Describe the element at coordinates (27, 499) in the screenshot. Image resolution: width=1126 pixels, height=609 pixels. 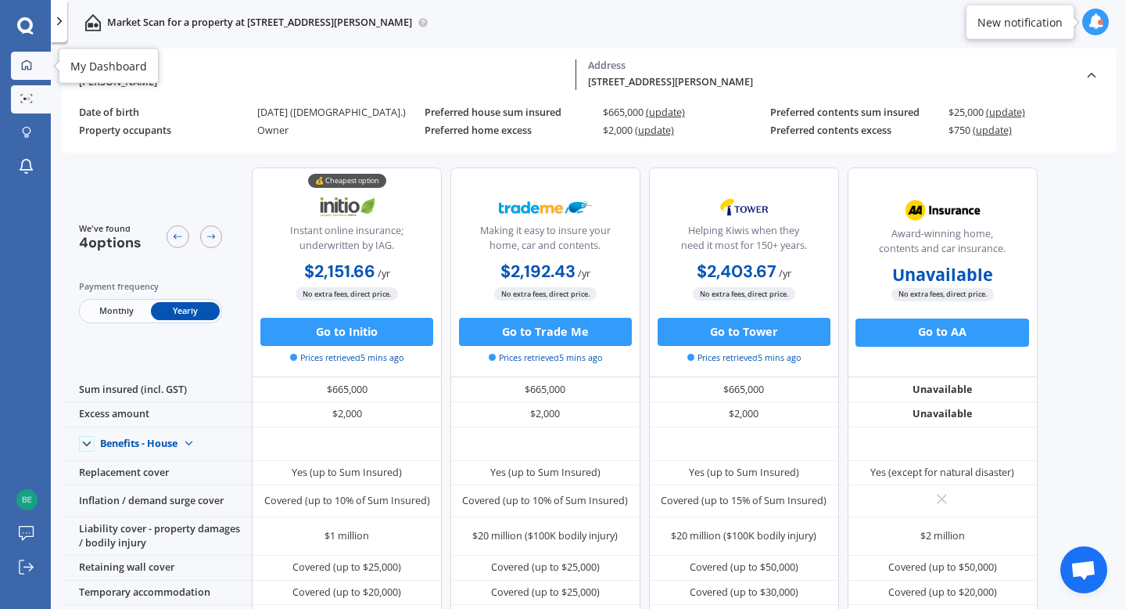
I see `img: 3a0e0788796f8b8e7d722fd389459f50` at that location.